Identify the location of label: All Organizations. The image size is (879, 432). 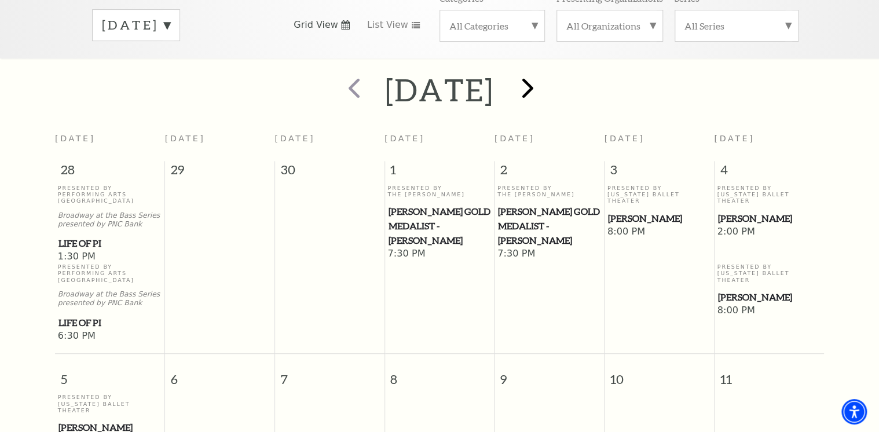
(610, 25).